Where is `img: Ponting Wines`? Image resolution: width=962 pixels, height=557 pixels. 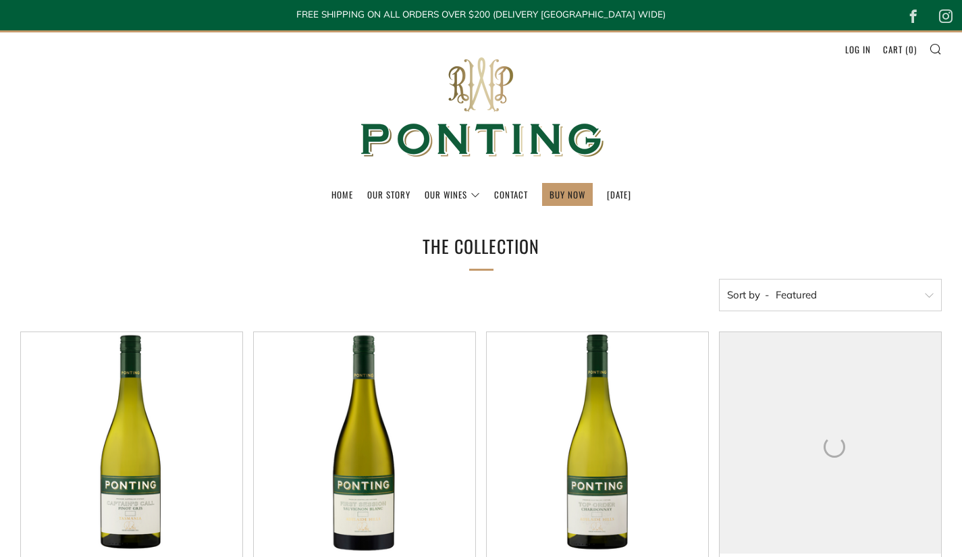
img: Ponting Wines is located at coordinates (481, 107).